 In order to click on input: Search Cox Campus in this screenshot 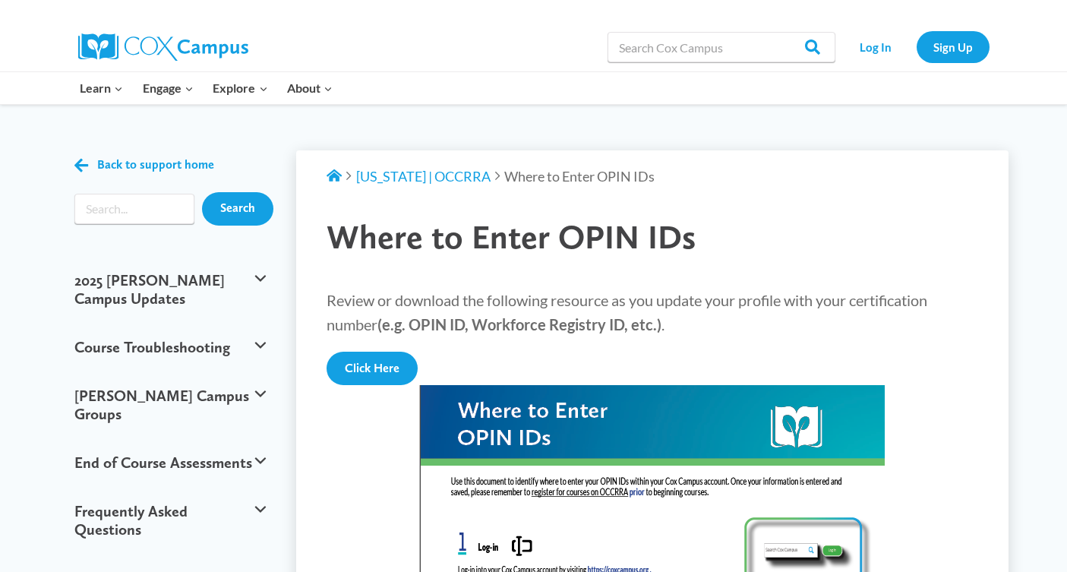, I will do `click(721, 47)`.